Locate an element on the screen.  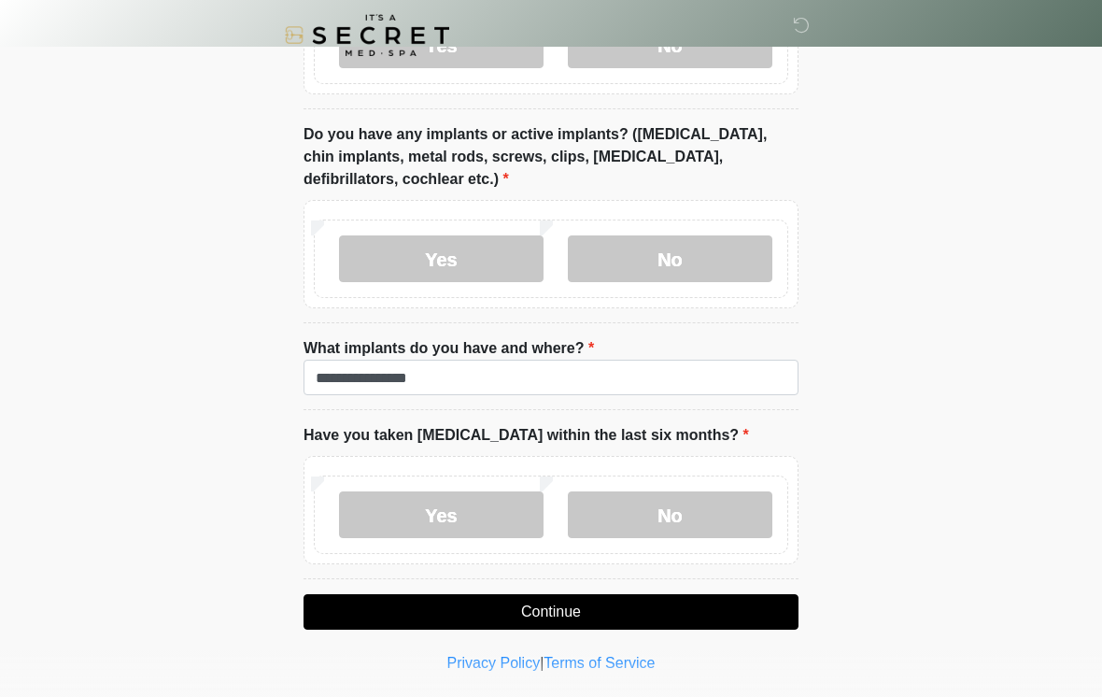
a: Terms of Service is located at coordinates (599, 662).